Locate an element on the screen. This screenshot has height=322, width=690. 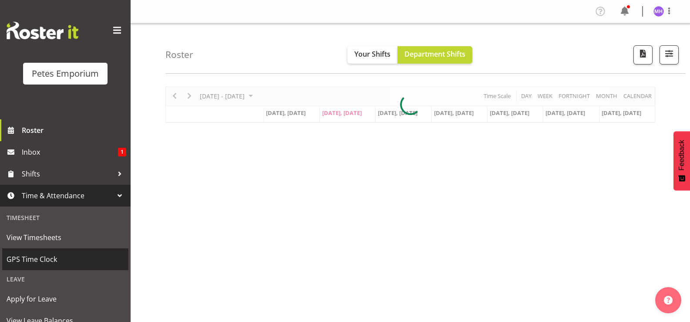
span: View Timesheets is located at coordinates (65, 237).